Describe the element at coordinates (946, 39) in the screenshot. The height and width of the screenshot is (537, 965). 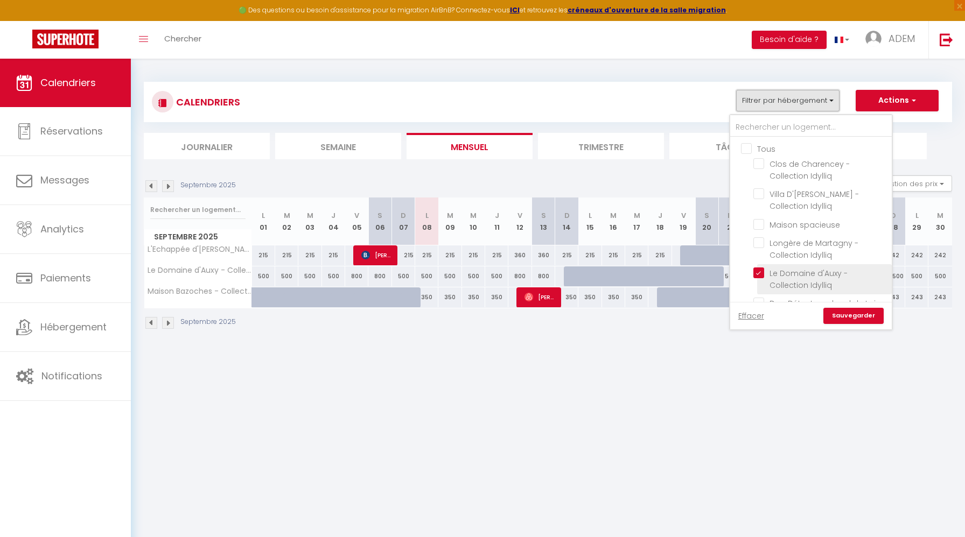
I see `img: logout` at that location.